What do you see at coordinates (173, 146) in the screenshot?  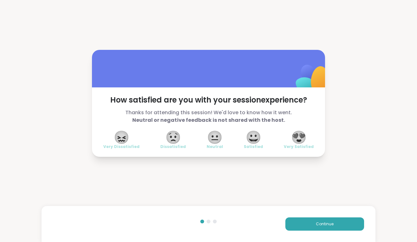 I see `span: Dissatisfied` at bounding box center [173, 146].